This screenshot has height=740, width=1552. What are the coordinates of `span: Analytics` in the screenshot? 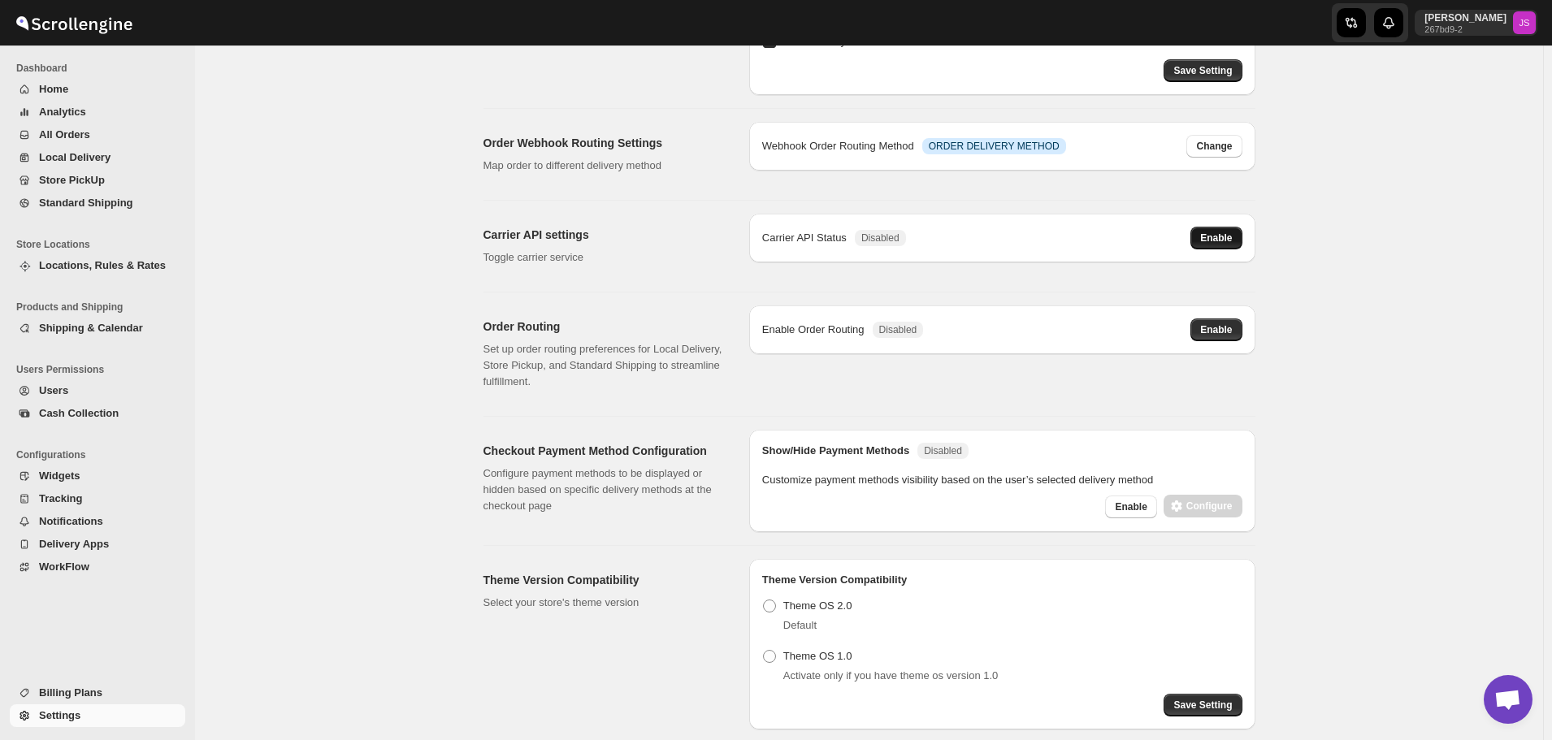 It's located at (63, 111).